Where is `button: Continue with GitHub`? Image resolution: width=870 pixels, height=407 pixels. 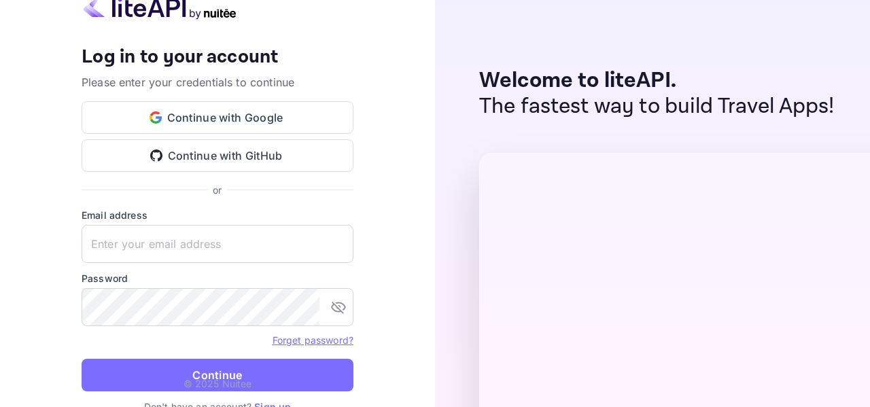 button: Continue with GitHub is located at coordinates (218, 156).